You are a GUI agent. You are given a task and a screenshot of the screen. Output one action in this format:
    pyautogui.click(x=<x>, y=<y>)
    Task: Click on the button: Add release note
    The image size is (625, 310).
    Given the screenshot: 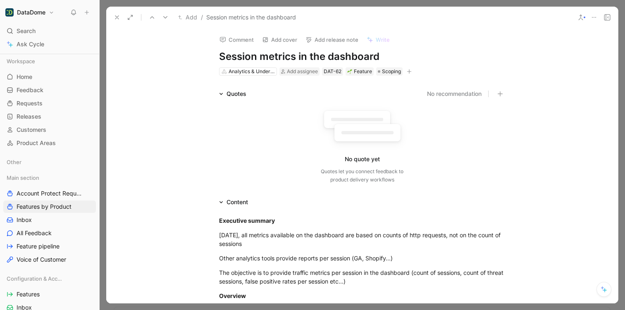 What is the action you would take?
    pyautogui.click(x=332, y=40)
    